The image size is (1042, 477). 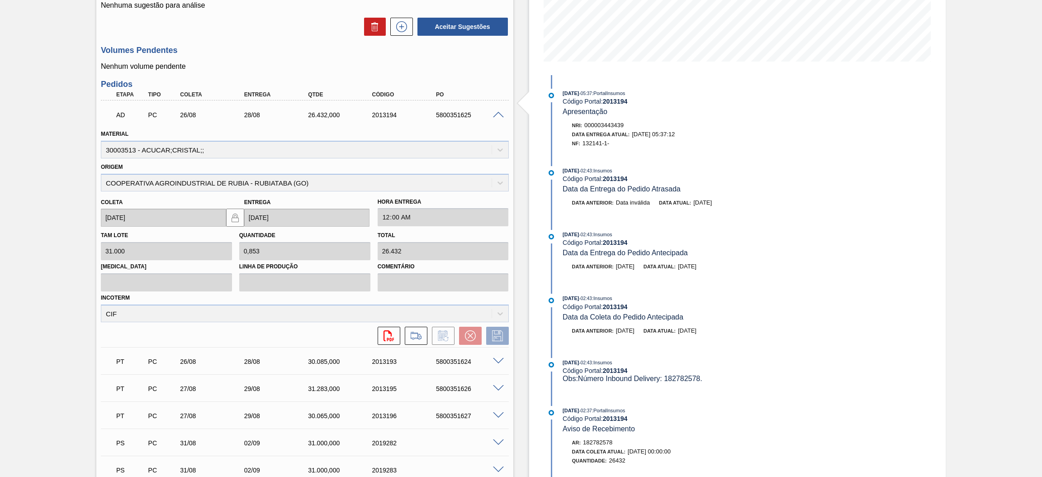 What do you see at coordinates (586, 93) in the screenshot?
I see `span: - 05:37` at bounding box center [586, 93].